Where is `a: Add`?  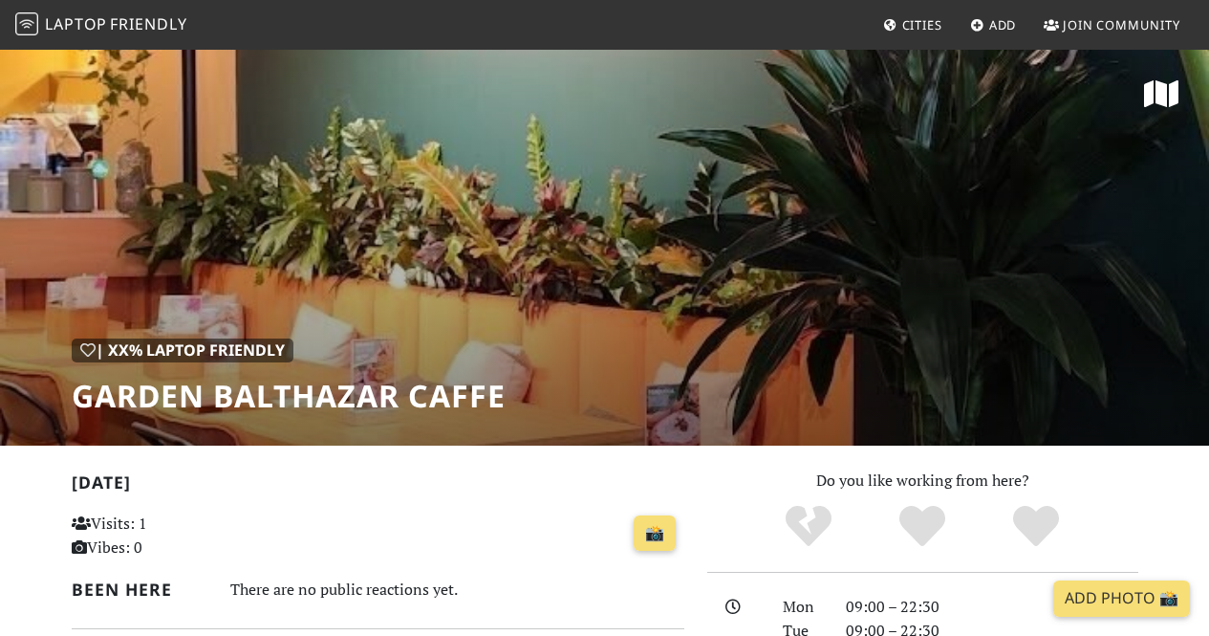 a: Add is located at coordinates (993, 25).